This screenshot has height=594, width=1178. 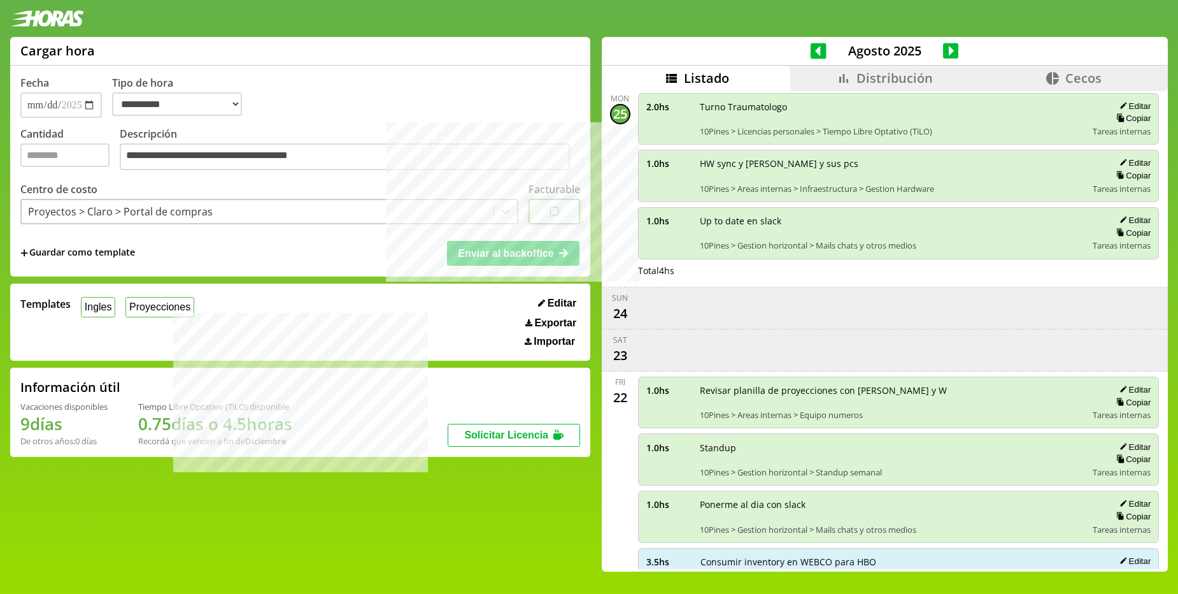 What do you see at coordinates (345, 157) in the screenshot?
I see `textarea: Descripción` at bounding box center [345, 157].